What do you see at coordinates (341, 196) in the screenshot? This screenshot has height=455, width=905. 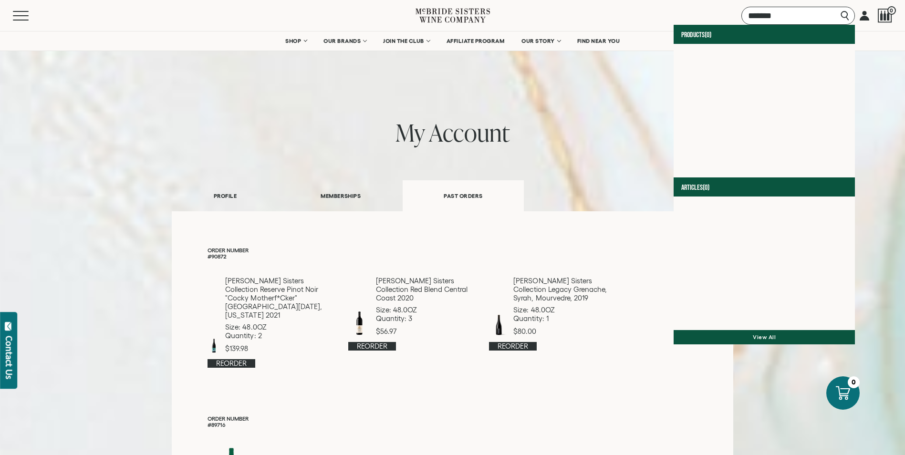 I see `a: MEMBERSHIPS` at bounding box center [341, 196].